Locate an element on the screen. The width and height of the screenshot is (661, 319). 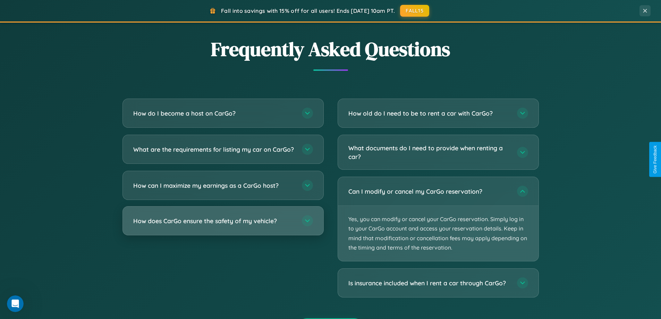
h3: What are the requirements for listing my car on CarGo? is located at coordinates (214, 149).